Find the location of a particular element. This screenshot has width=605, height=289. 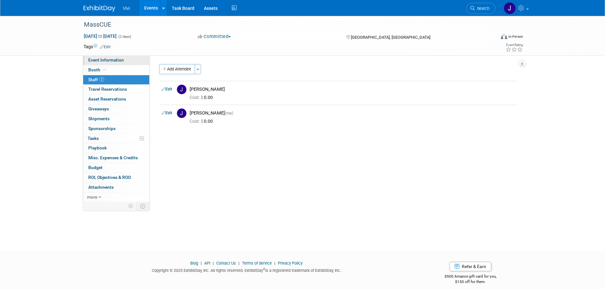

a: Shipments is located at coordinates (116, 119).